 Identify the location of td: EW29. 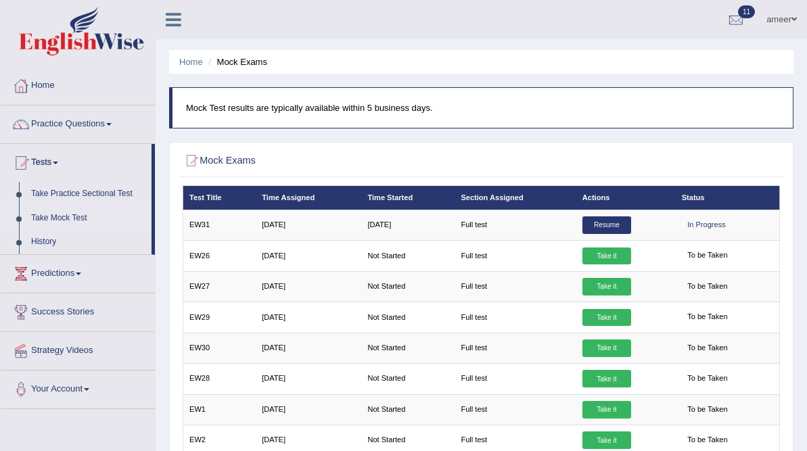
(219, 317).